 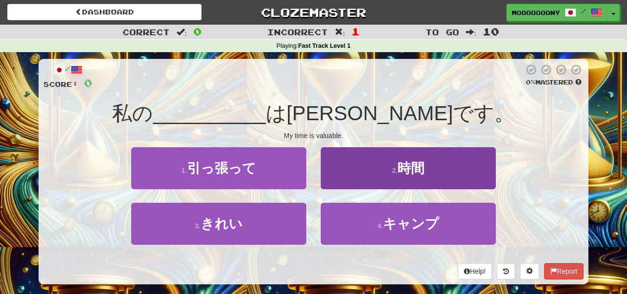 What do you see at coordinates (132, 113) in the screenshot?
I see `span: 私の` at bounding box center [132, 113].